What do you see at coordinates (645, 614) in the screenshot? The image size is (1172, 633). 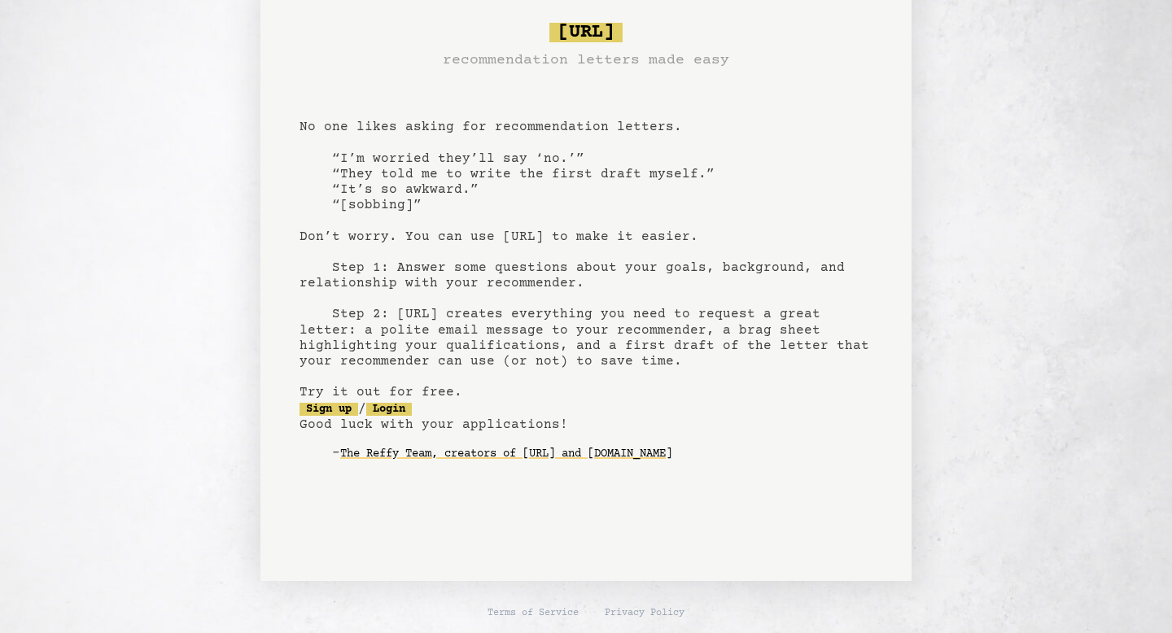 I see `a: Privacy Policy` at bounding box center [645, 614].